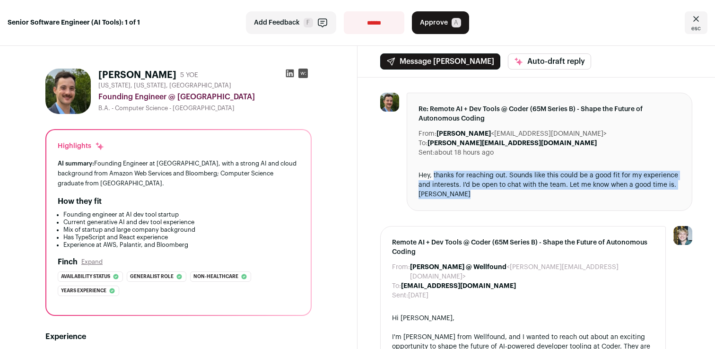  I want to click on span: Re: Remote AI + Dev Tools @ Coder (65M Series B) - Shape the Future of Autonomous Coding, so click(549, 114).